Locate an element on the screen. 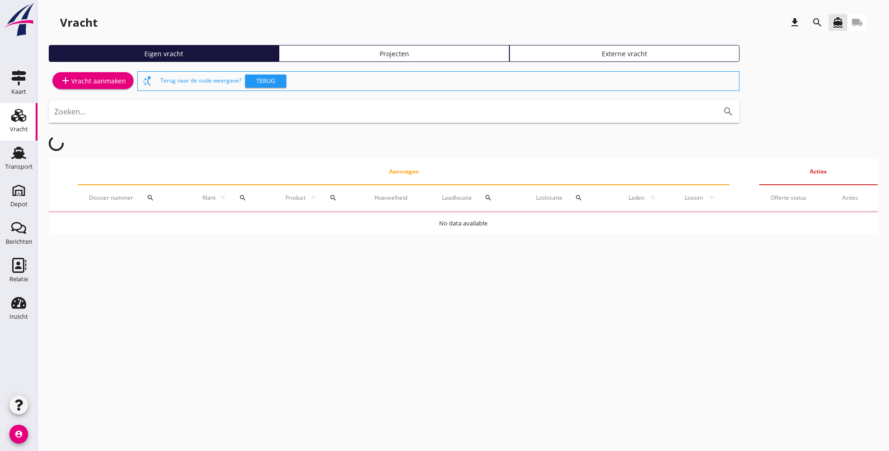 The width and height of the screenshot is (889, 451). i: local_shipping is located at coordinates (857, 23).